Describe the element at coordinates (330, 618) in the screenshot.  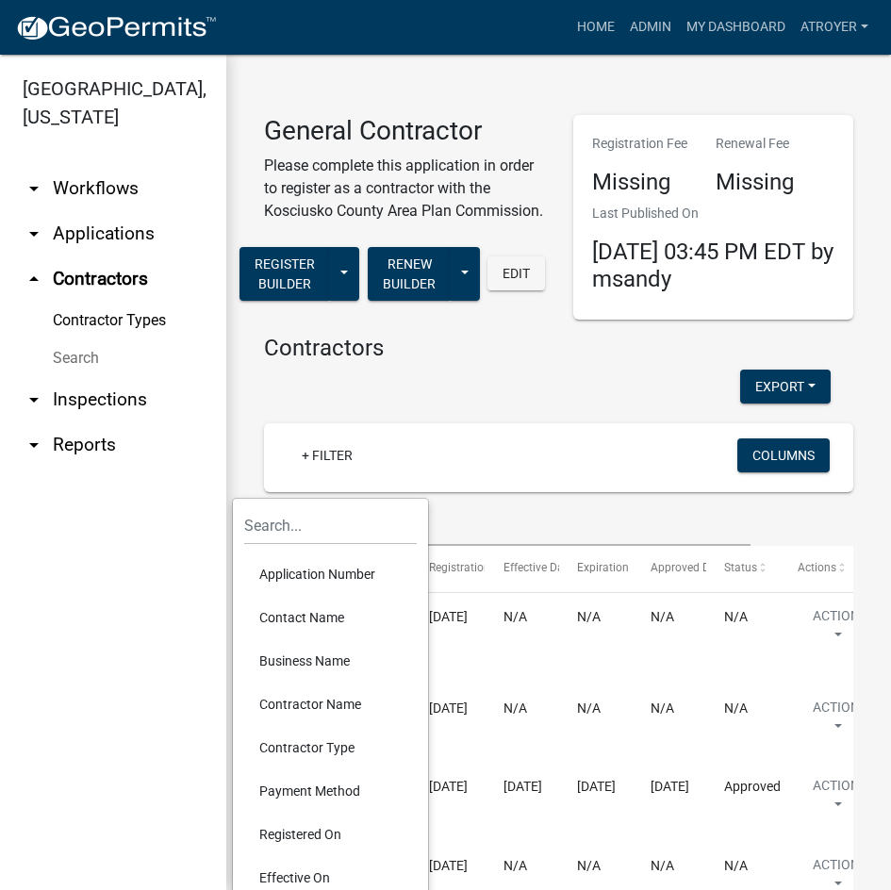
I see `li: Contact Name` at that location.